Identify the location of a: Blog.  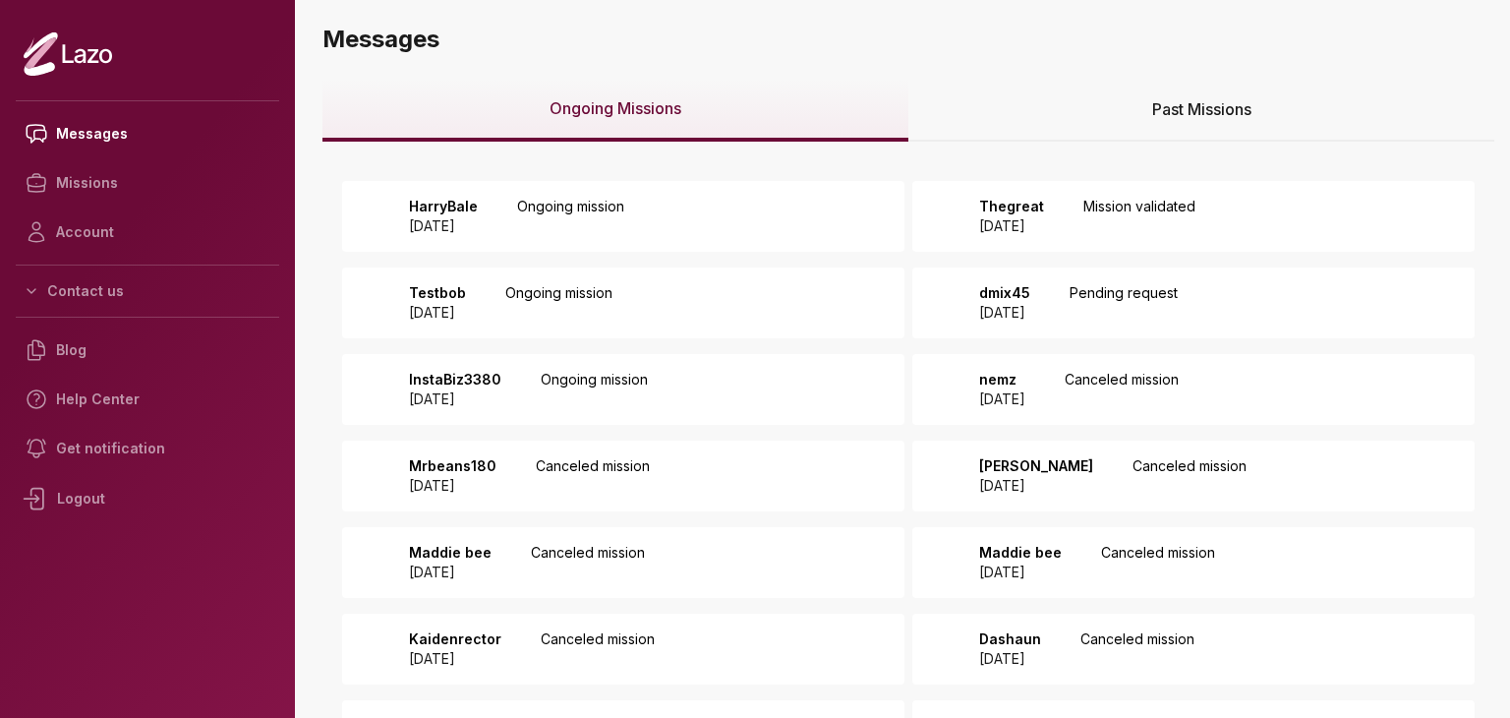
(147, 350).